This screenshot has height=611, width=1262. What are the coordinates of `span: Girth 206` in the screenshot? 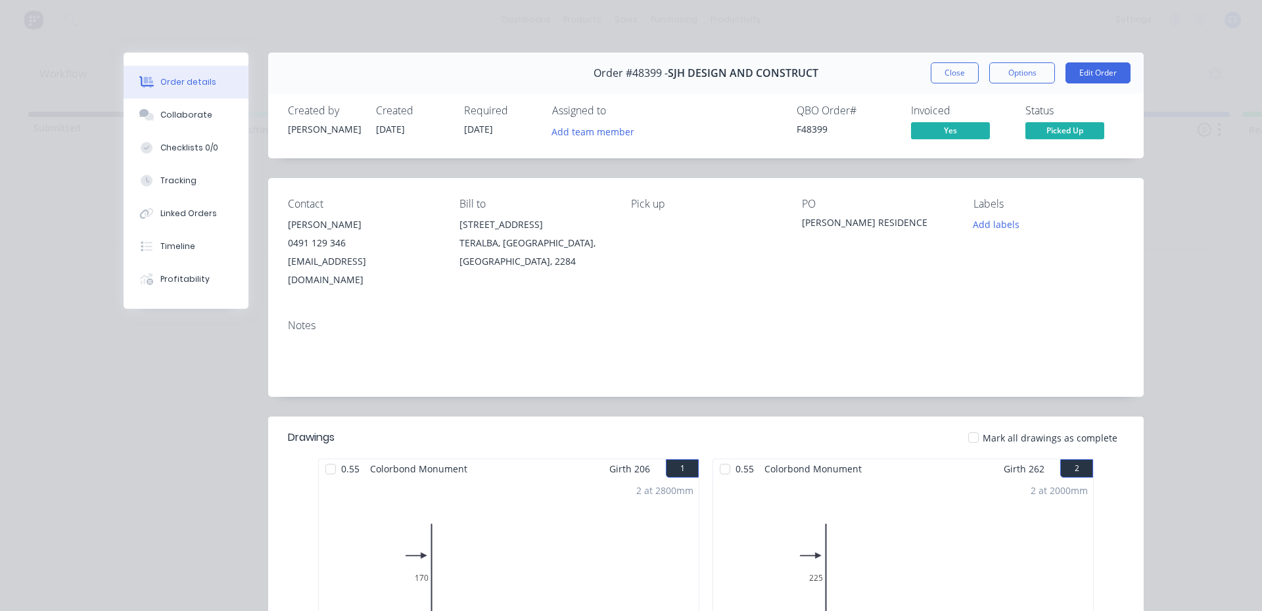 It's located at (630, 469).